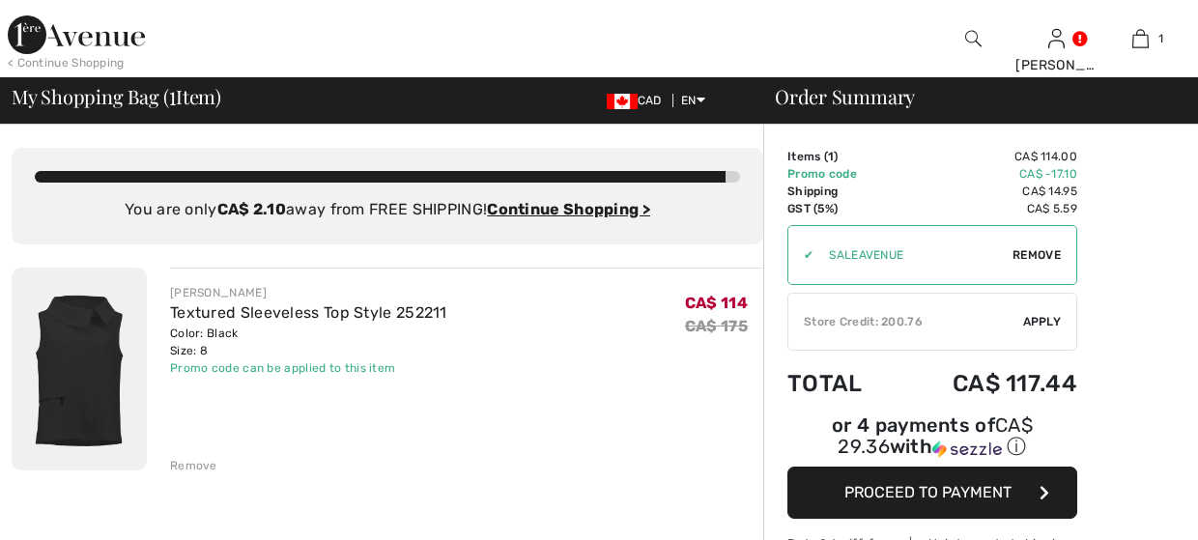 The image size is (1198, 540). I want to click on span: Apply, so click(1042, 322).